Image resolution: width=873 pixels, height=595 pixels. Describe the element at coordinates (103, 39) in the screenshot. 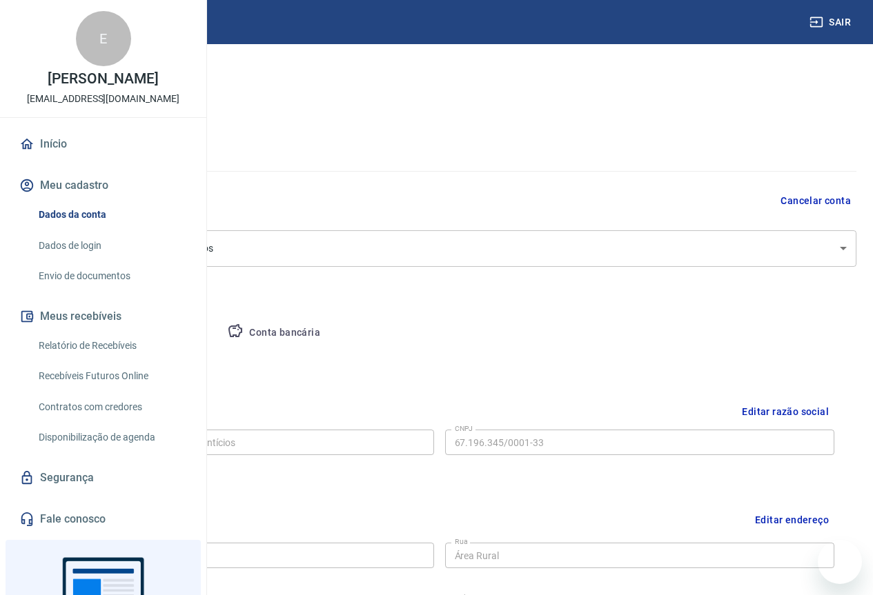

I see `div: E` at that location.